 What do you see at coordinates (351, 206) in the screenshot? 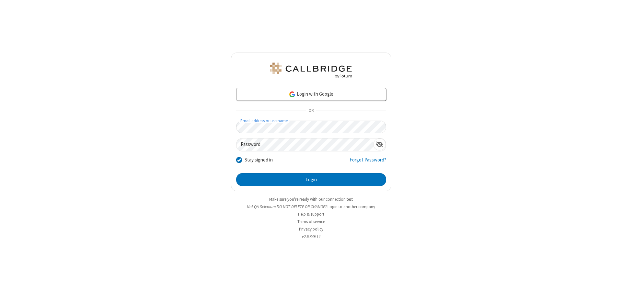
I see `button: Login to another company` at bounding box center [351, 206].